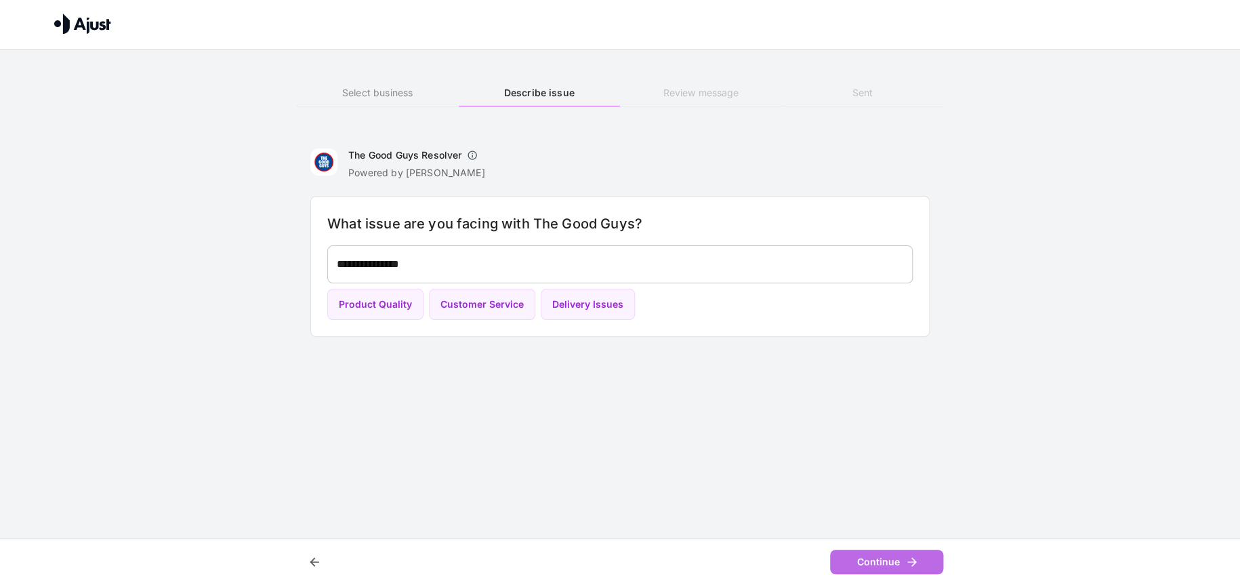  What do you see at coordinates (539, 93) in the screenshot?
I see `h6: Describe issue` at bounding box center [539, 93].